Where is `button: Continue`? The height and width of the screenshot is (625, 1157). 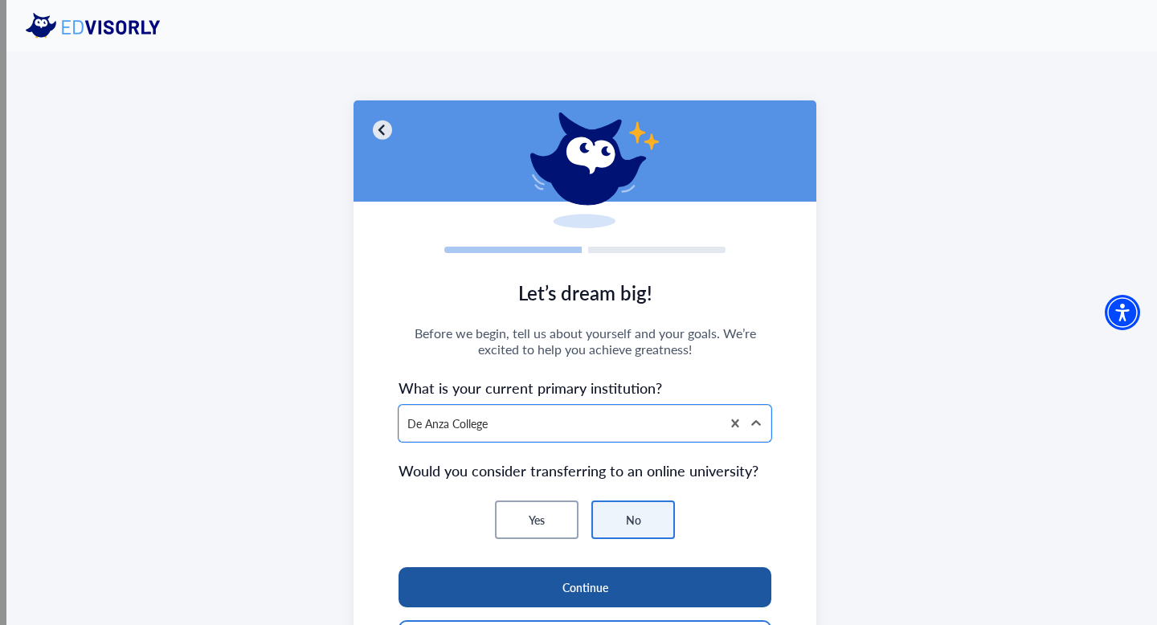 button: Continue is located at coordinates (585, 588).